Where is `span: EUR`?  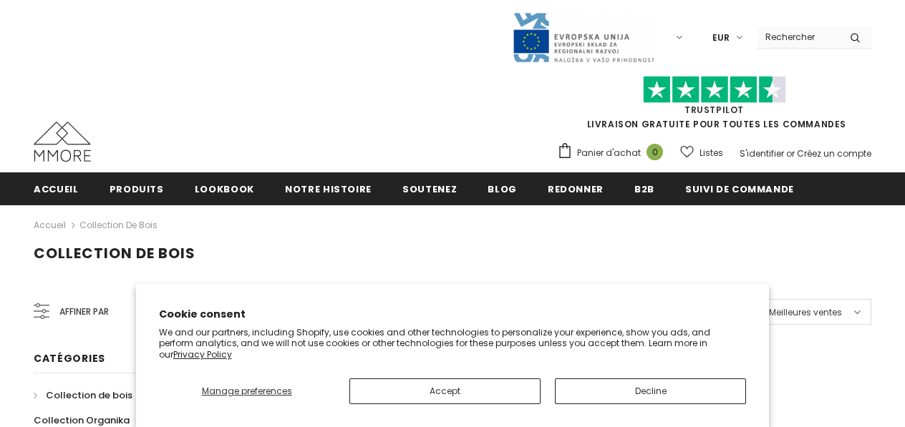
span: EUR is located at coordinates (721, 38).